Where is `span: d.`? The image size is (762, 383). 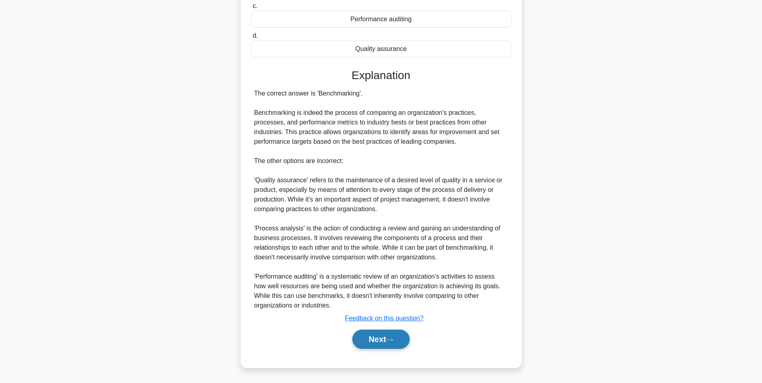 span: d. is located at coordinates (255, 35).